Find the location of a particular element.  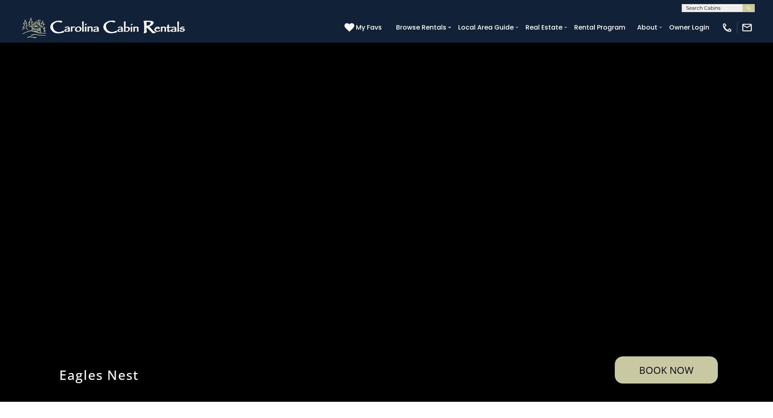

a: Book Now is located at coordinates (666, 370).